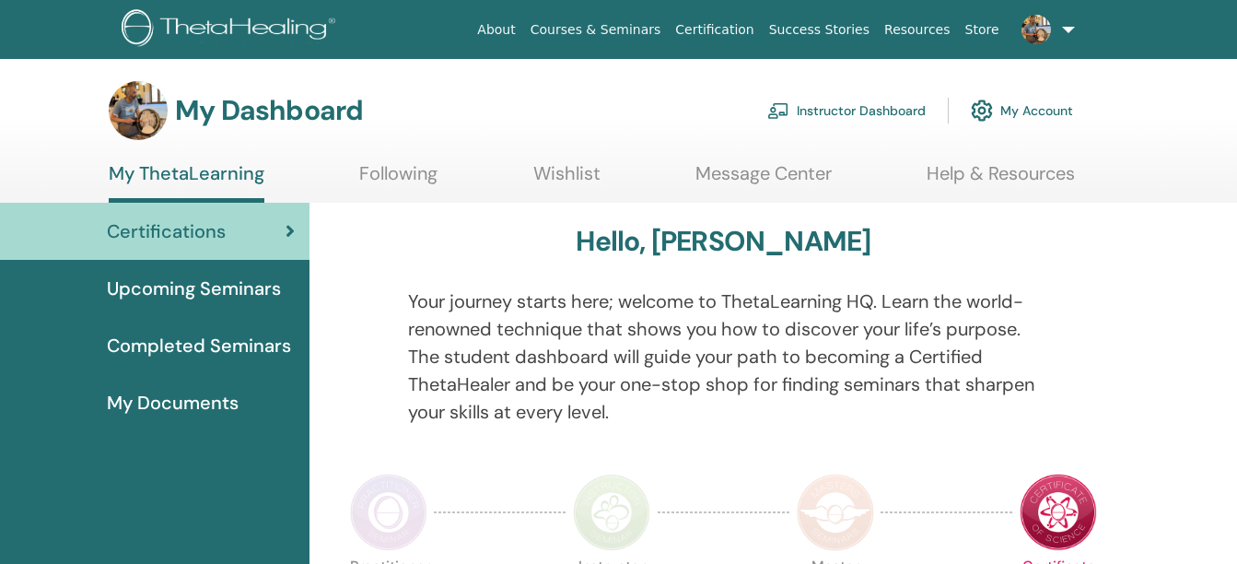 Image resolution: width=1237 pixels, height=564 pixels. What do you see at coordinates (764, 180) in the screenshot?
I see `a: Message Center` at bounding box center [764, 180].